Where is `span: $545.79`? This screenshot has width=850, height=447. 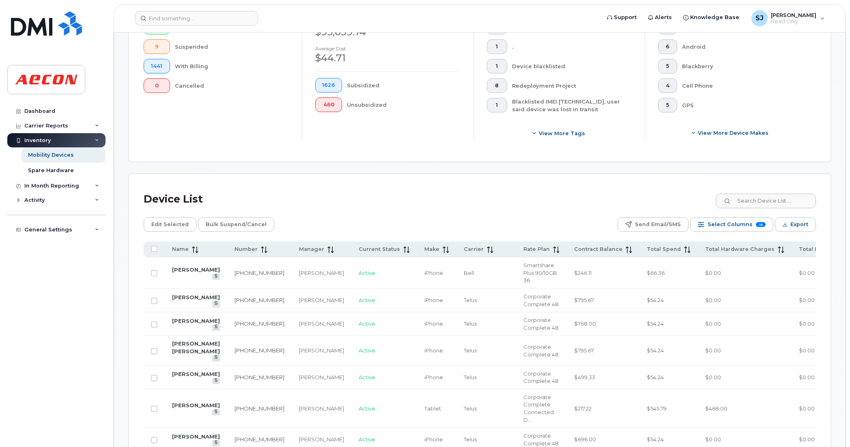 span: $545.79 is located at coordinates (656, 408).